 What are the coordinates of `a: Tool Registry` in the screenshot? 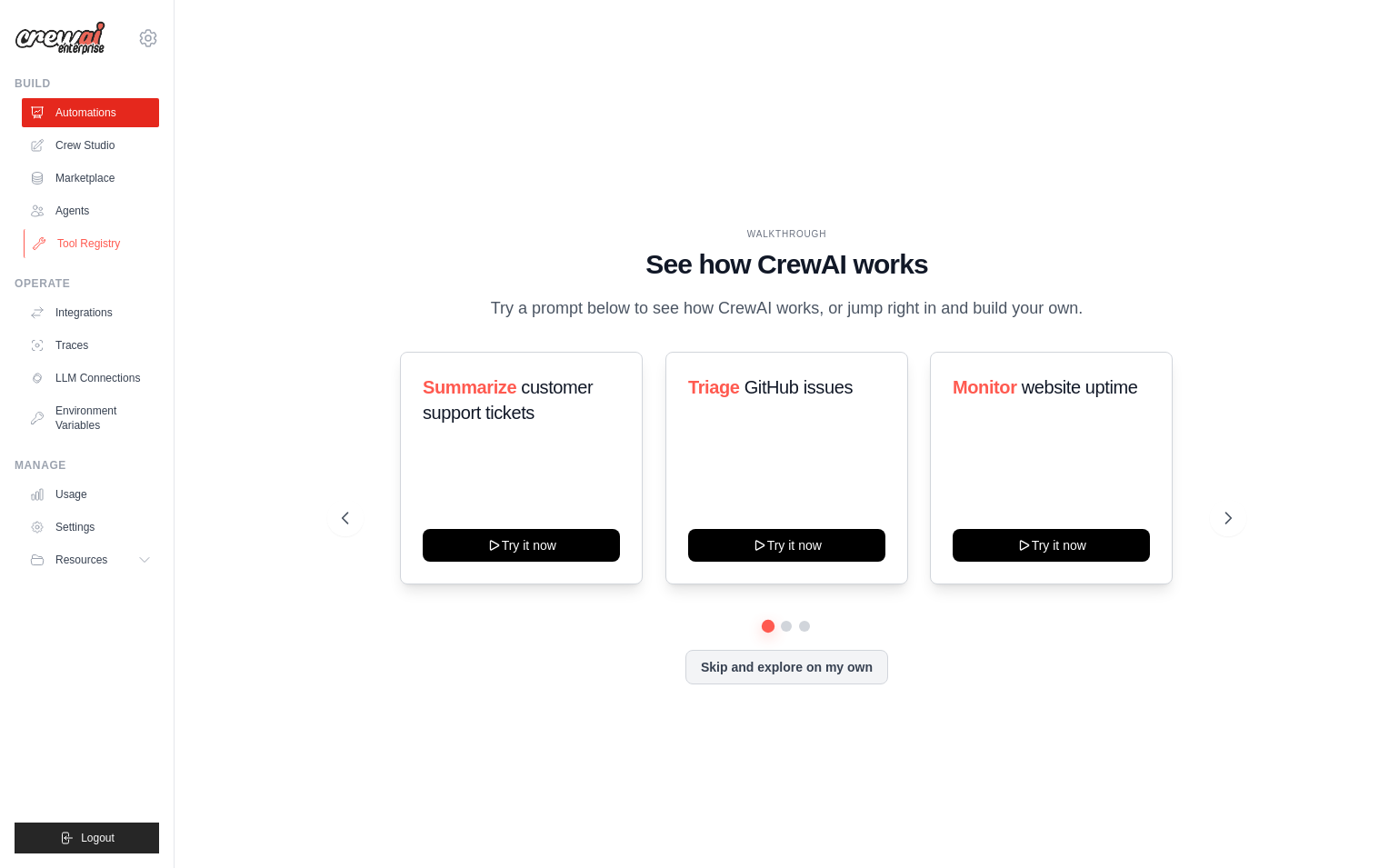 It's located at (92, 243).